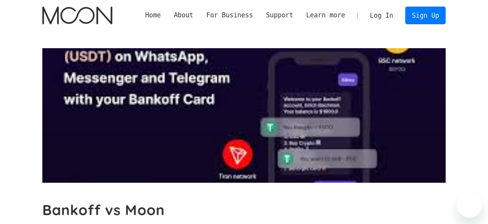 Image resolution: width=488 pixels, height=224 pixels. Describe the element at coordinates (325, 15) in the screenshot. I see `div: Learn more` at that location.